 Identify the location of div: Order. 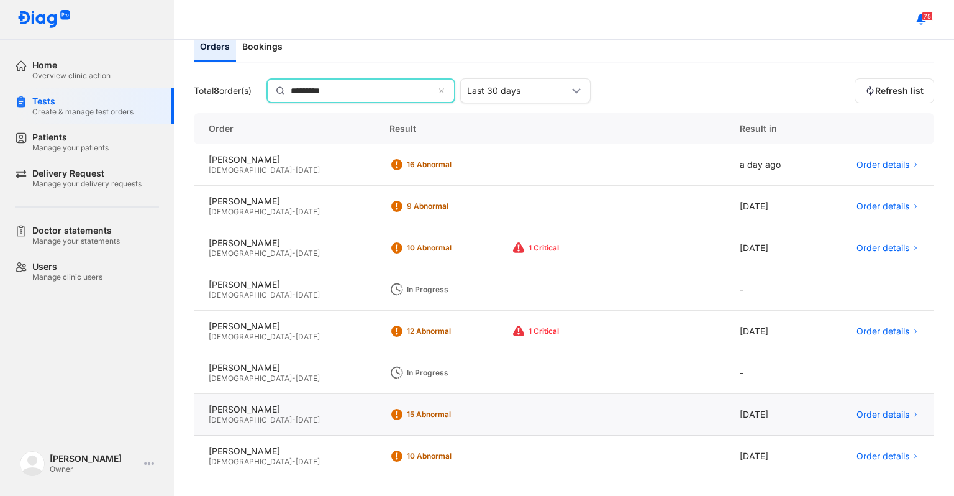
(284, 129).